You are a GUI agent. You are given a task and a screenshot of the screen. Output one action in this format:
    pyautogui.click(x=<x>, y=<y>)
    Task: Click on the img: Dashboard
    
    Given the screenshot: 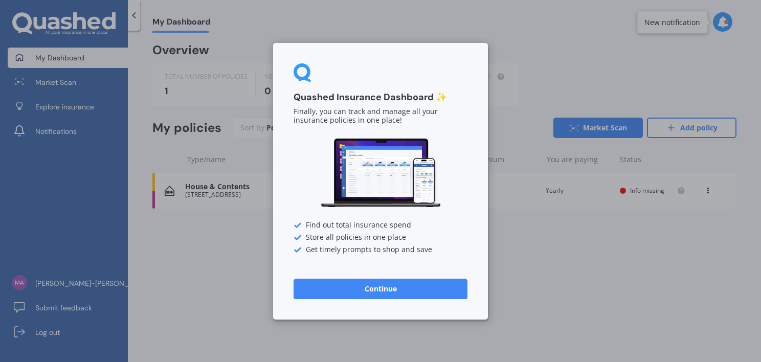 What is the action you would take?
    pyautogui.click(x=381, y=173)
    